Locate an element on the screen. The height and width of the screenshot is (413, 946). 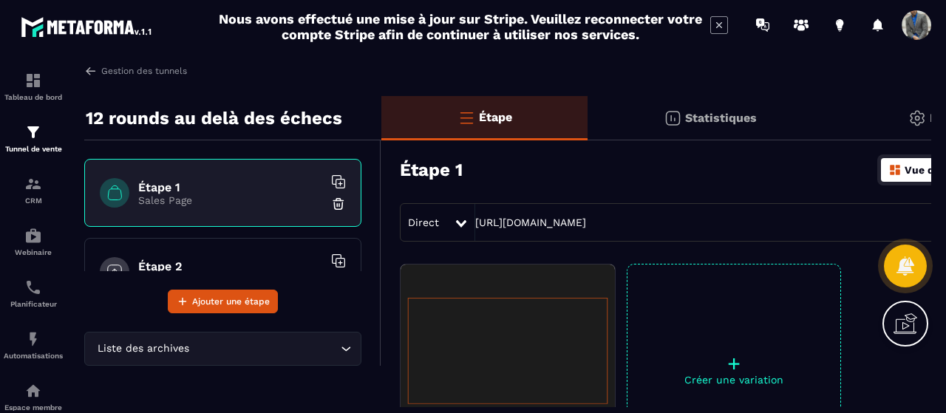
img: bars-o.4a397970.svg is located at coordinates (466, 117).